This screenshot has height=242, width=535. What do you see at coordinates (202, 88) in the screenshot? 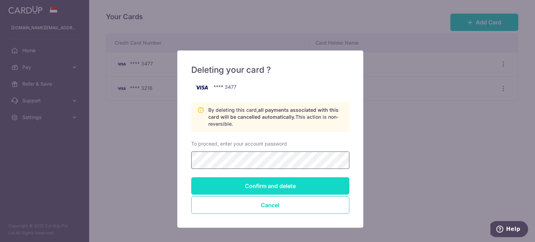
I see `img: visa-761abec96037c8ab836742a37ff580f5eed1c99042f5b0e3b4741c5ac3fec333.png` at bounding box center [202, 88].